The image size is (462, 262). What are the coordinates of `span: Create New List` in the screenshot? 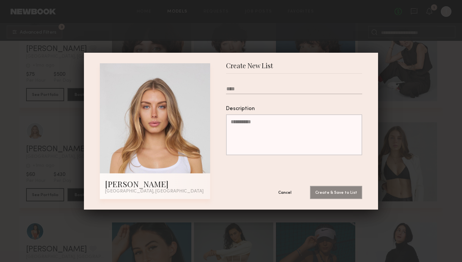 It's located at (249, 68).